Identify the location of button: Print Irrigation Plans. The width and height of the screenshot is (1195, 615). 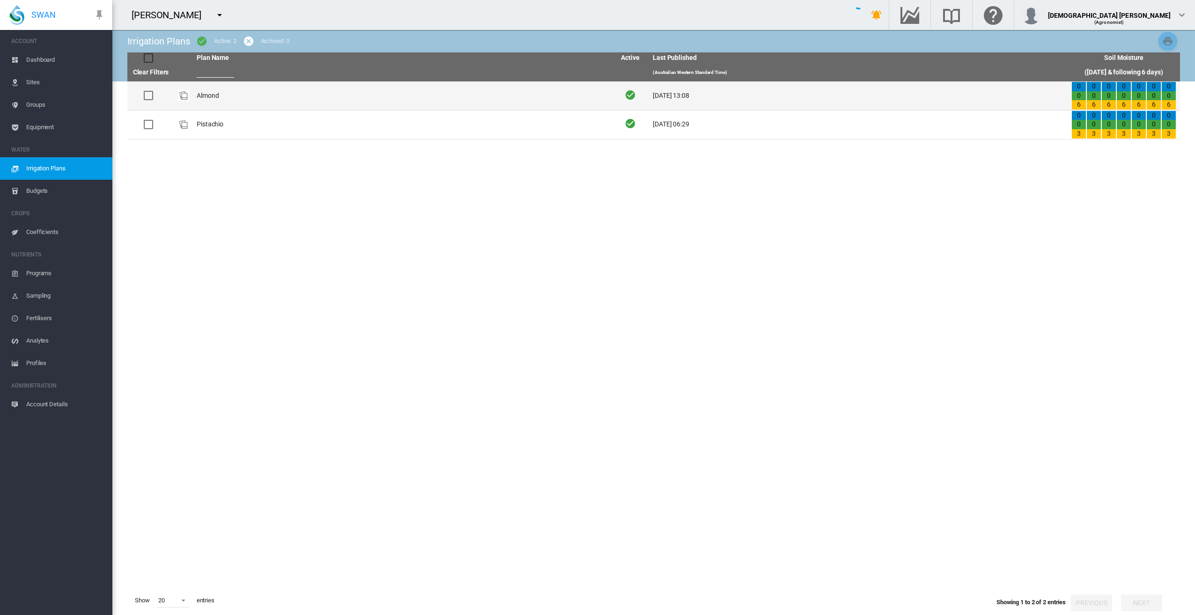
(1168, 41).